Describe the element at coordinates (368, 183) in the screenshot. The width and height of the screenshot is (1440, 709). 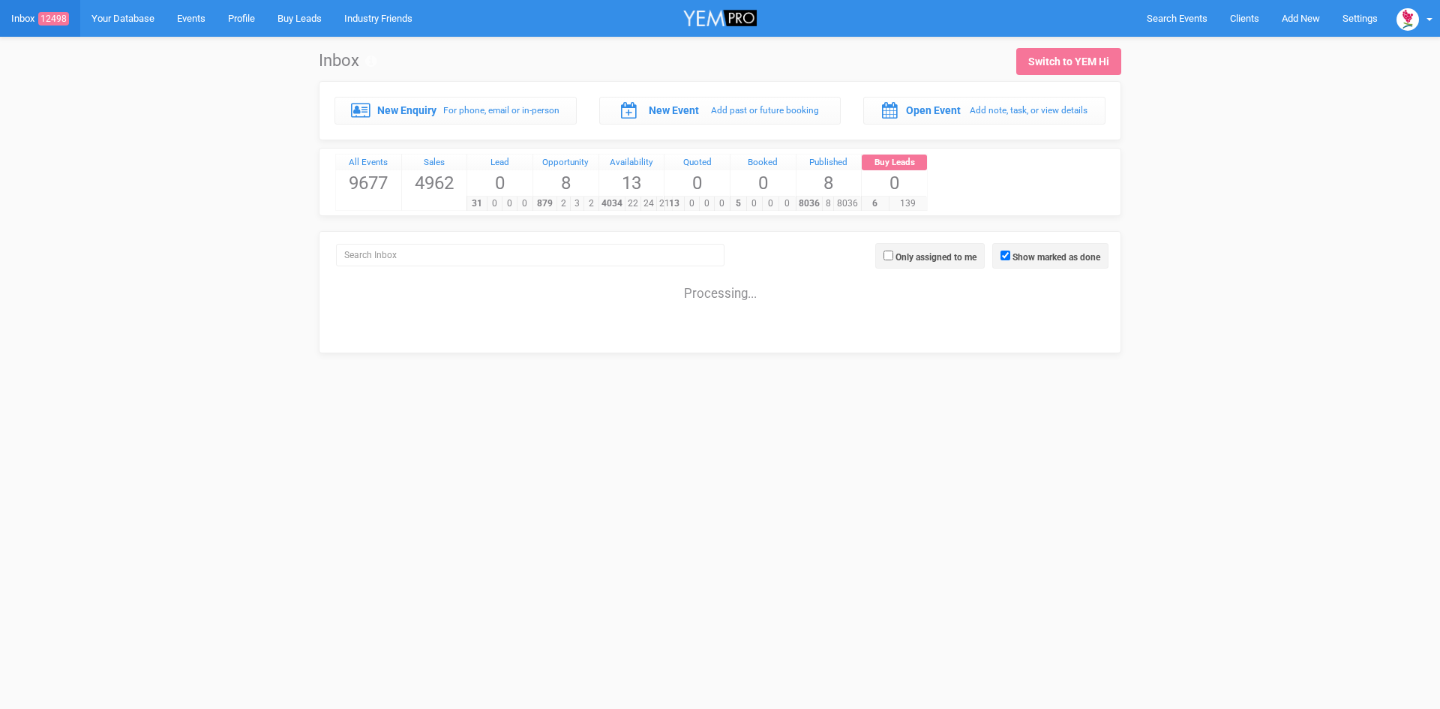
I see `span: 9677` at that location.